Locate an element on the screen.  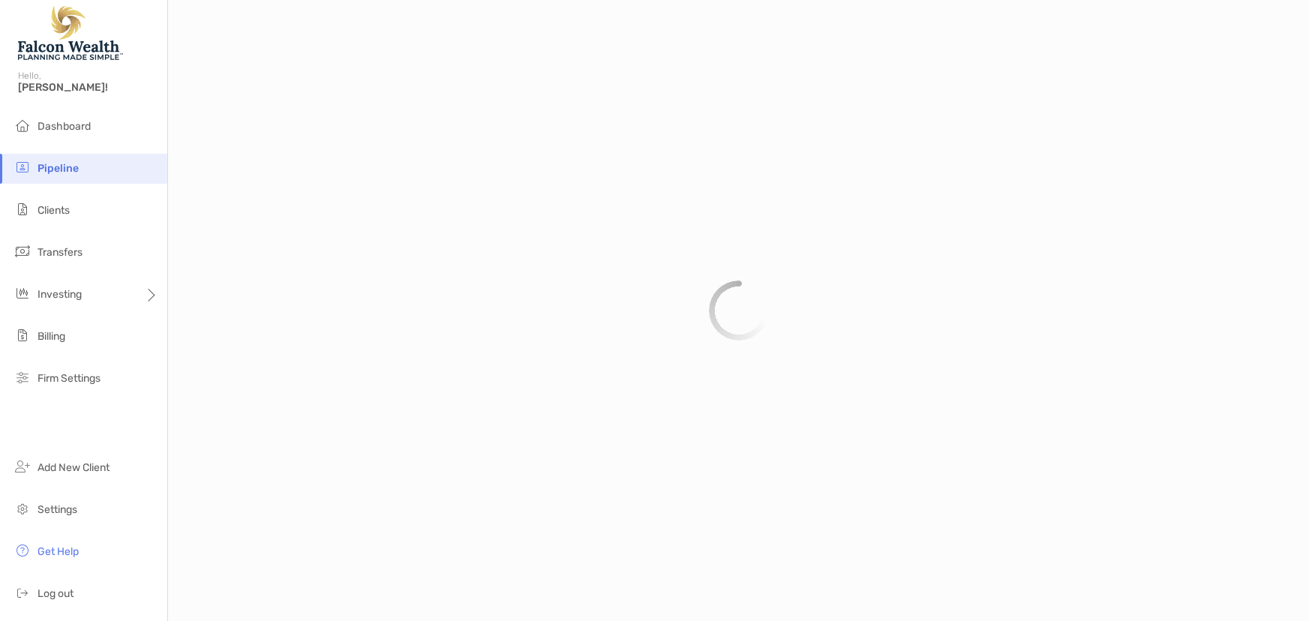
span: Dashboard is located at coordinates (64, 126).